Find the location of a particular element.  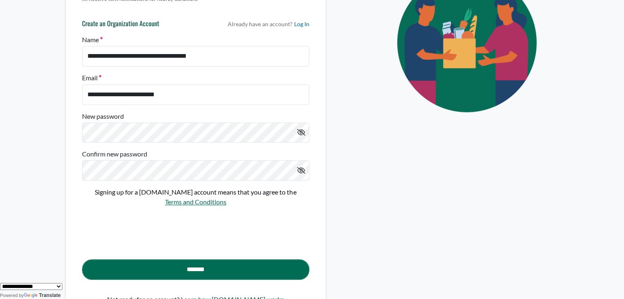

img: Google Translate is located at coordinates (31, 296).